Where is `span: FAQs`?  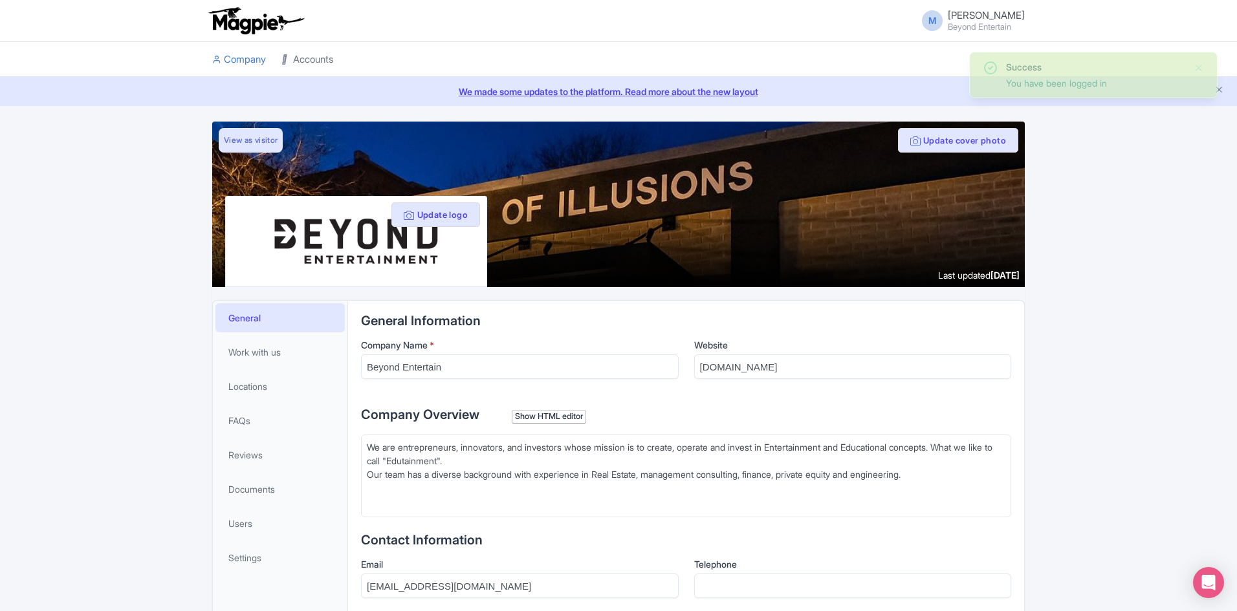
span: FAQs is located at coordinates (239, 420).